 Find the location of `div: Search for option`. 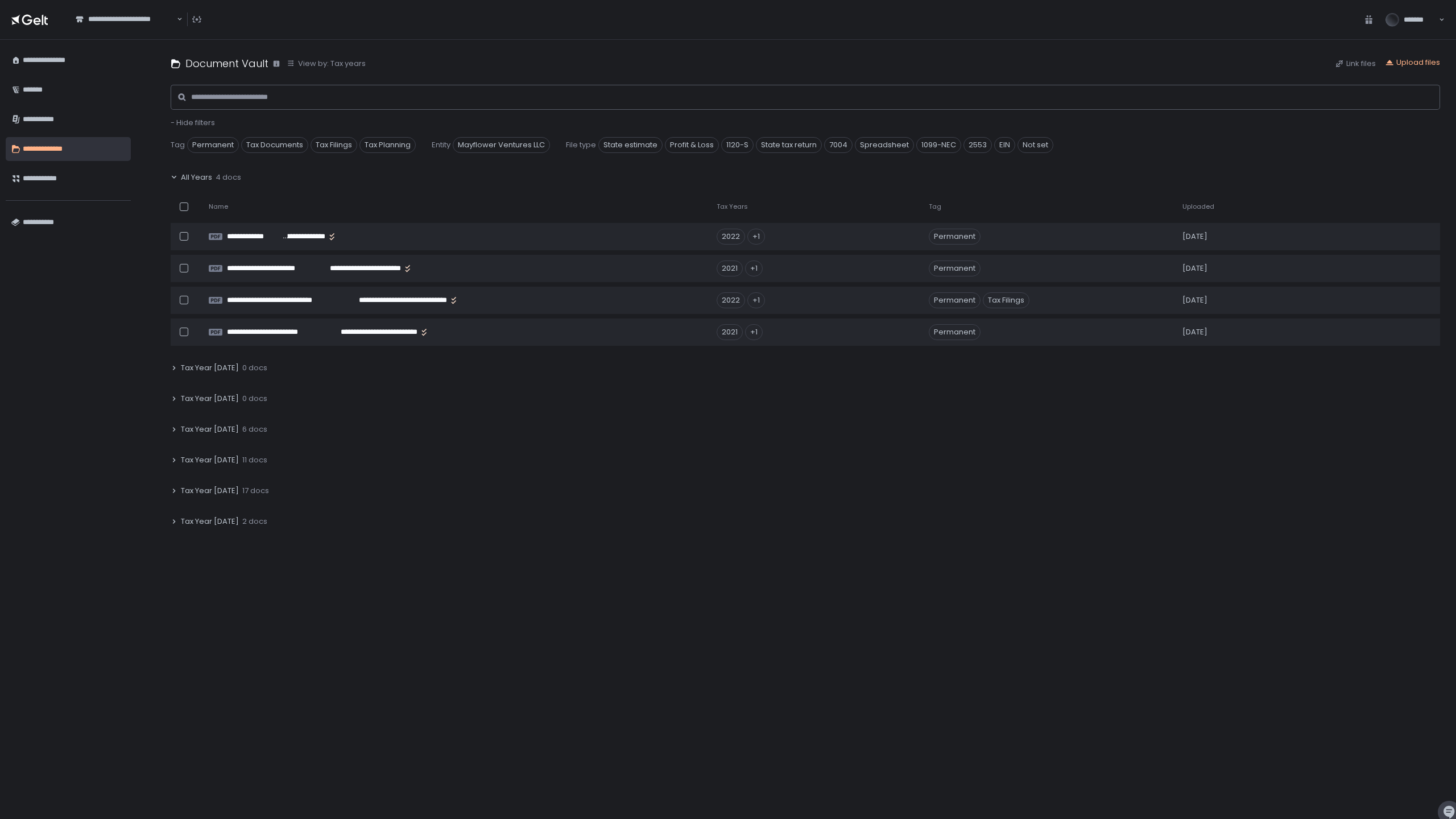

div: Search for option is located at coordinates (126, 19).